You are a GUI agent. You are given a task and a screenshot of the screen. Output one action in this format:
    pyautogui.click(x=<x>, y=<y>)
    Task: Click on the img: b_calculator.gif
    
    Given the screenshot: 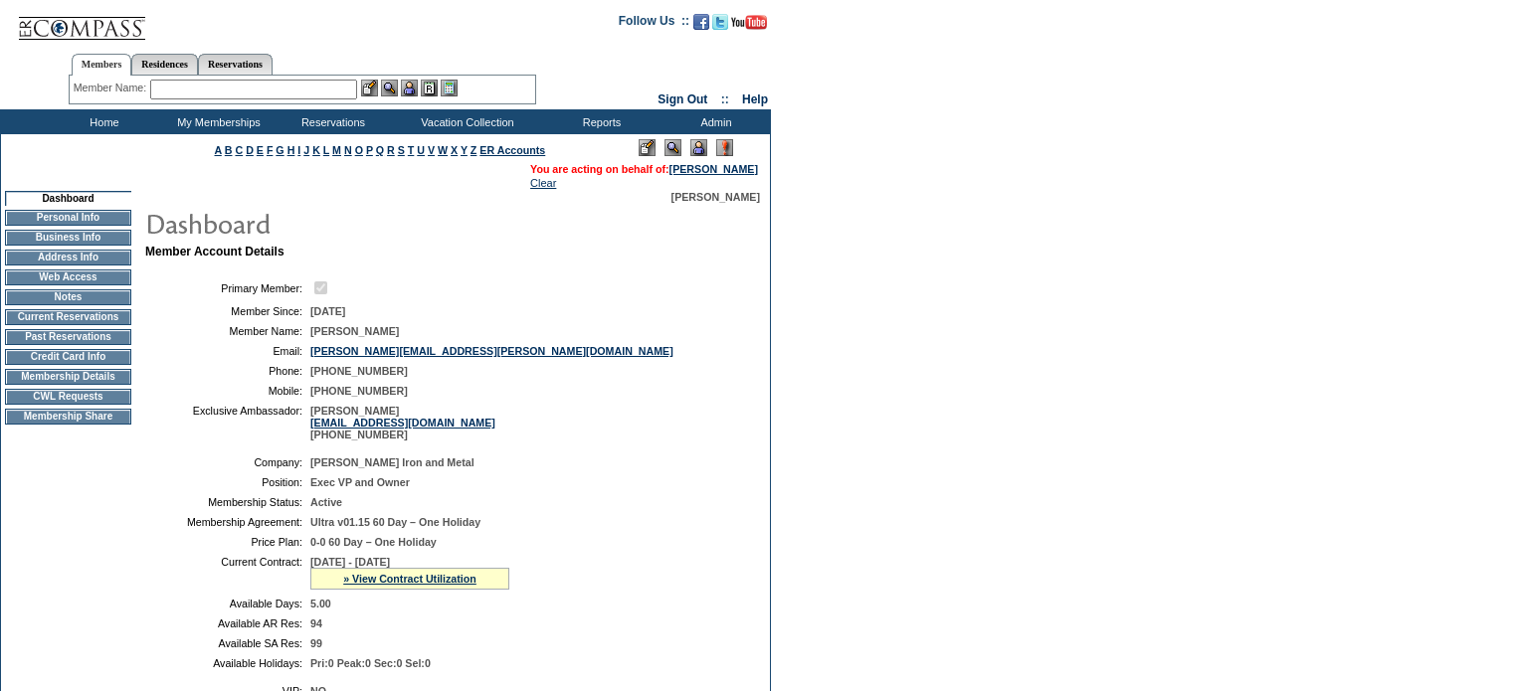 What is the action you would take?
    pyautogui.click(x=449, y=88)
    